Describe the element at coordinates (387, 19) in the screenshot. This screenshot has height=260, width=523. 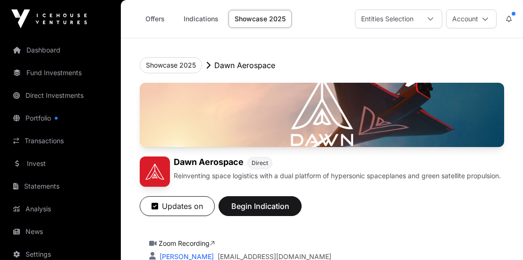
I see `div: Entities Selection` at that location.